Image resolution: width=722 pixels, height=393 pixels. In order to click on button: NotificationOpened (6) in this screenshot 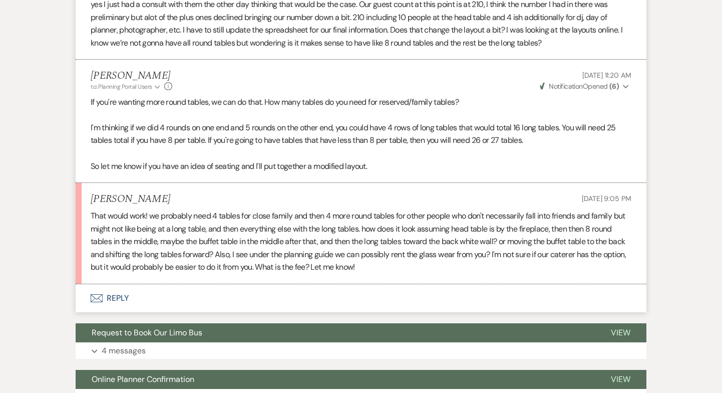, I will do `click(585, 86)`.